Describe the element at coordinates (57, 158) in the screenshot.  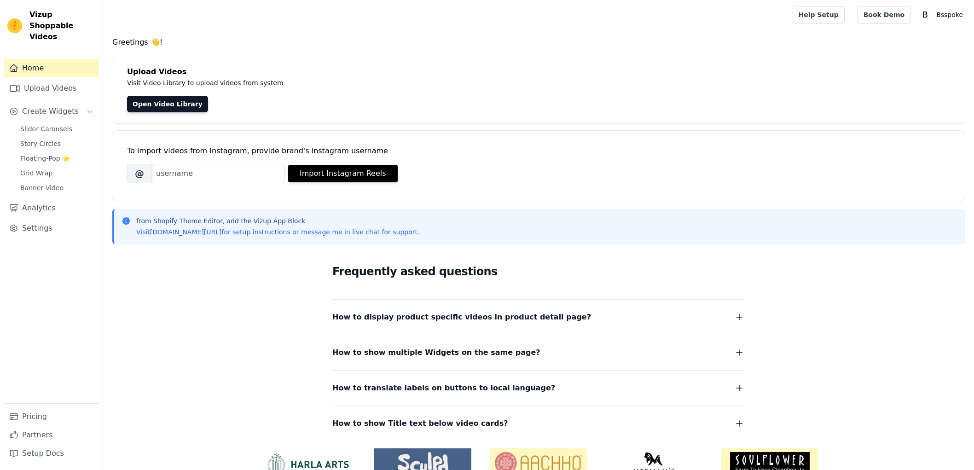
I see `a: Floating-Pop ⭐` at that location.